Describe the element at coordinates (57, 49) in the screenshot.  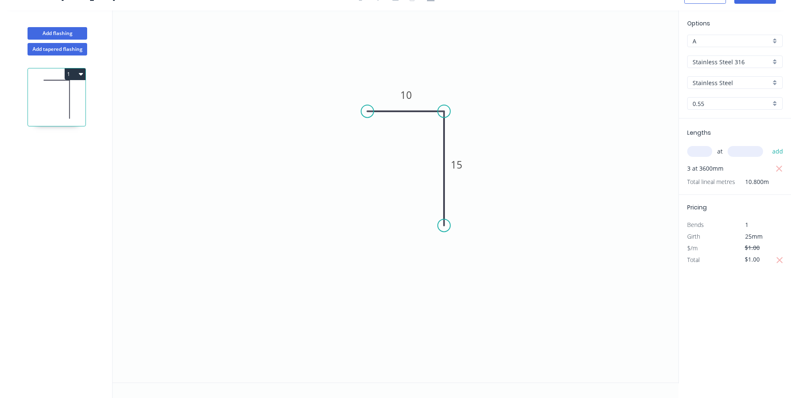
I see `button: Add tapered flashing` at that location.